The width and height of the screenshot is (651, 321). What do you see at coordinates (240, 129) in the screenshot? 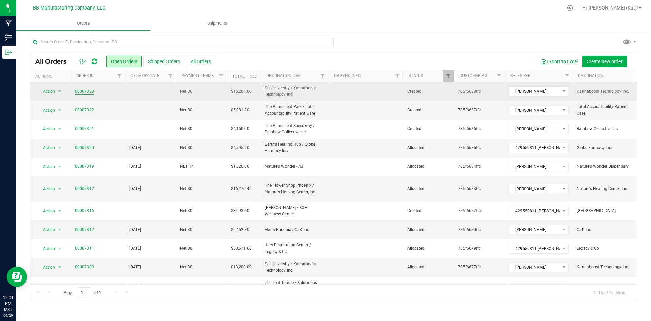
I see `span: $4,160.00` at bounding box center [240, 129].